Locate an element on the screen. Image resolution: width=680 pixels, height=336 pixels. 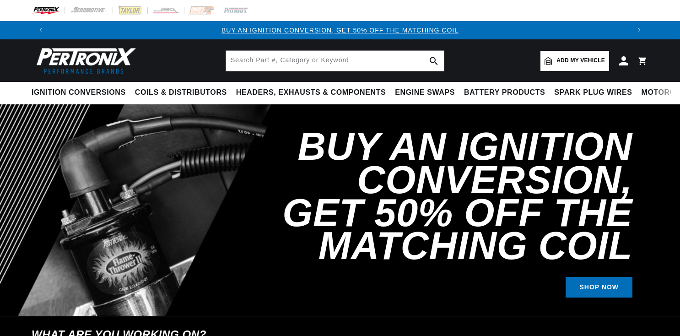
a: SHOP NOW is located at coordinates (599, 287).